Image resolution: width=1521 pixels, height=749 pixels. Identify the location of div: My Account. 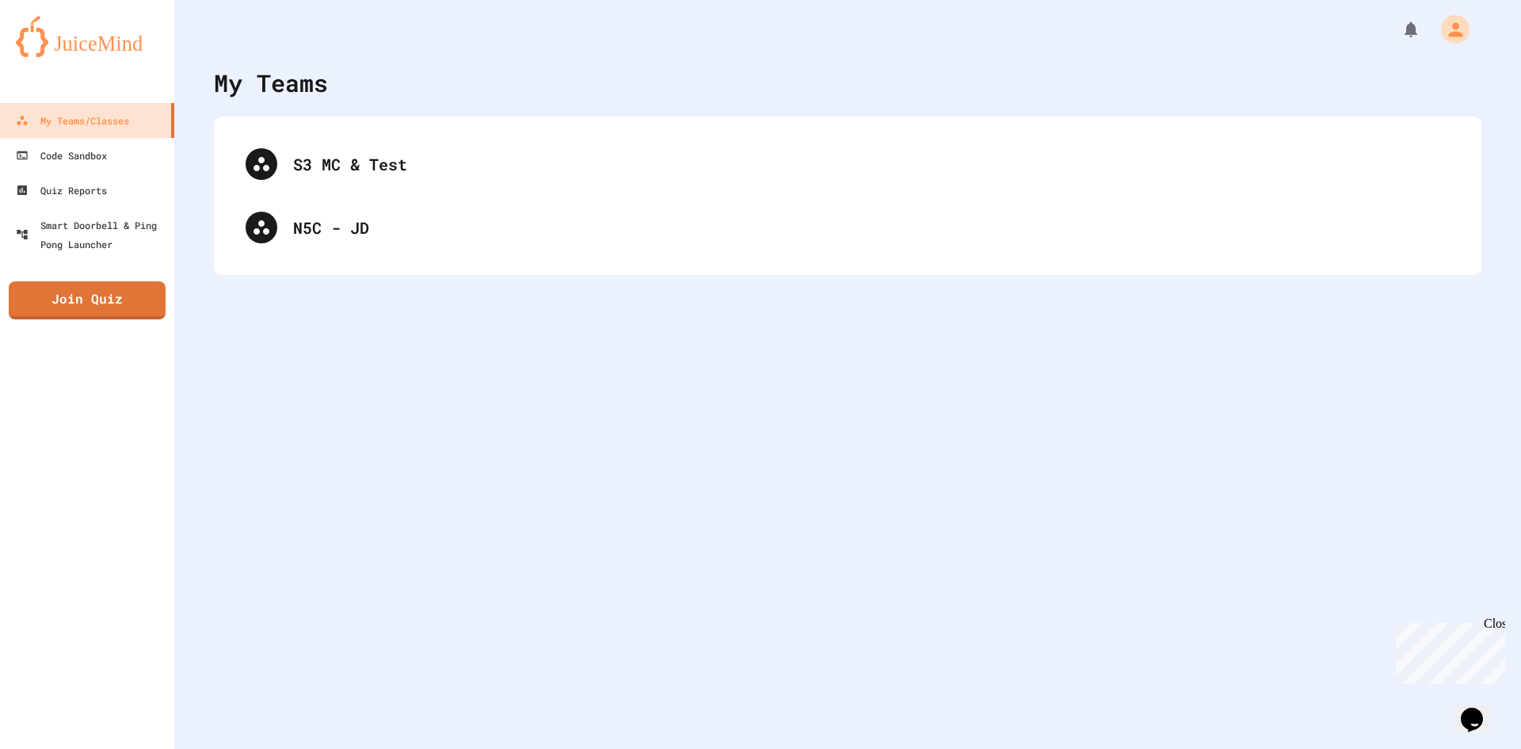
(1449, 29).